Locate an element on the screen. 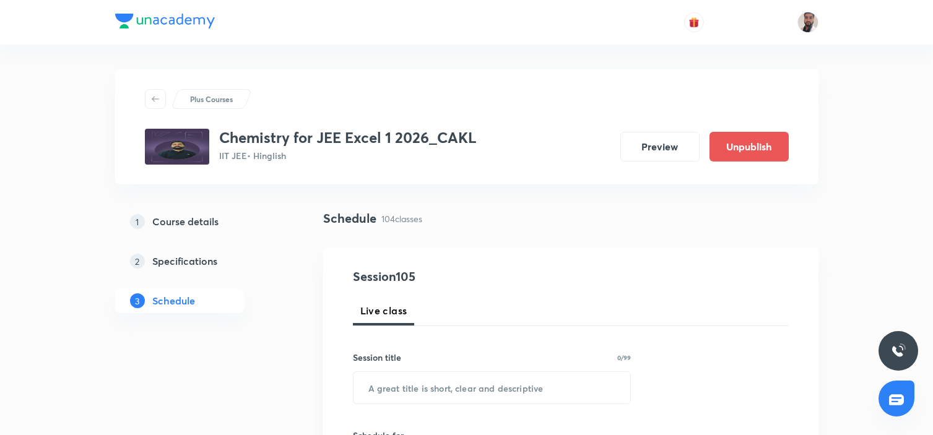 Image resolution: width=933 pixels, height=435 pixels. a: 1Course details is located at coordinates (199, 222).